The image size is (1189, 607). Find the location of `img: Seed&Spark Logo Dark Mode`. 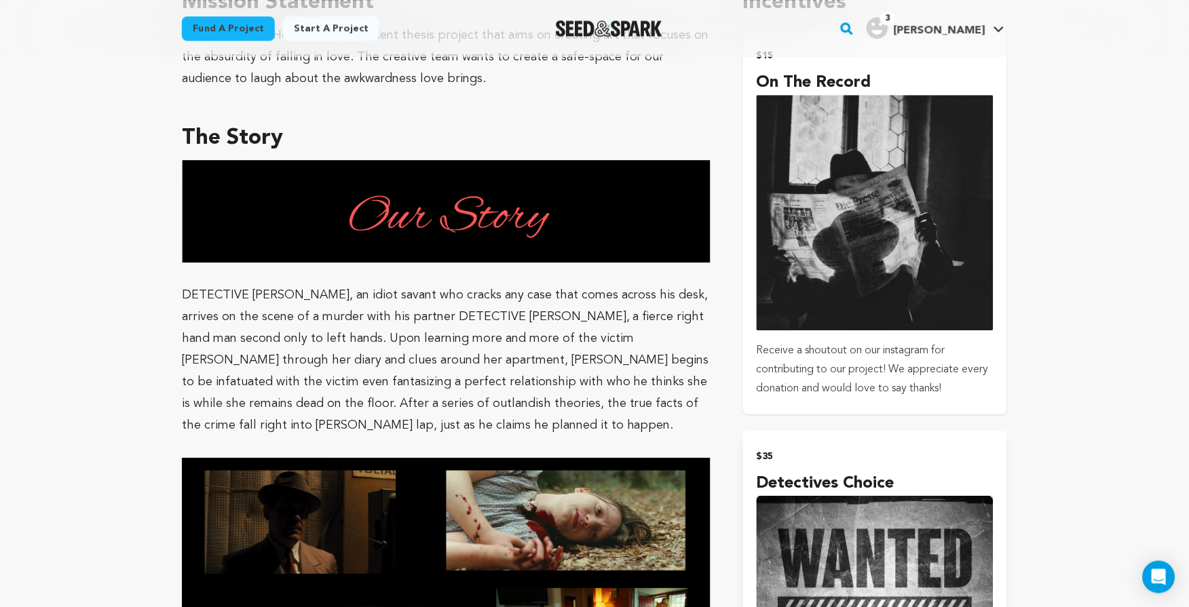

img: Seed&Spark Logo Dark Mode is located at coordinates (609, 28).